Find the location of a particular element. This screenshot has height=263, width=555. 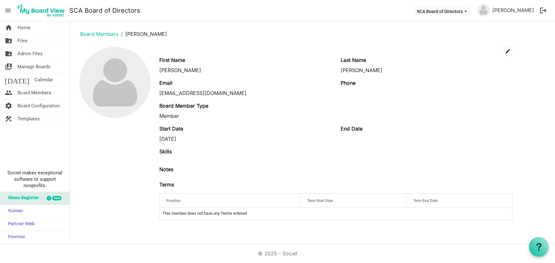

span: Frontier is located at coordinates (15, 238).